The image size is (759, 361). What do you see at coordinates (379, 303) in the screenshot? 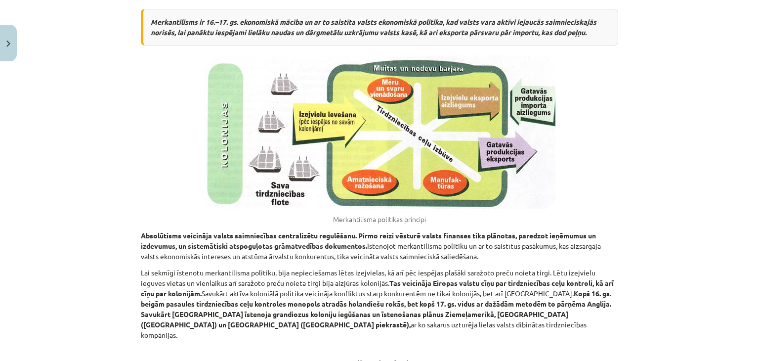
I see `p: Lai sekmīgi īstenotu merkantilisma politiku, bija nepieciešamas lētas izejvielas, kā arī pēc iesp...` at bounding box center [379, 303].